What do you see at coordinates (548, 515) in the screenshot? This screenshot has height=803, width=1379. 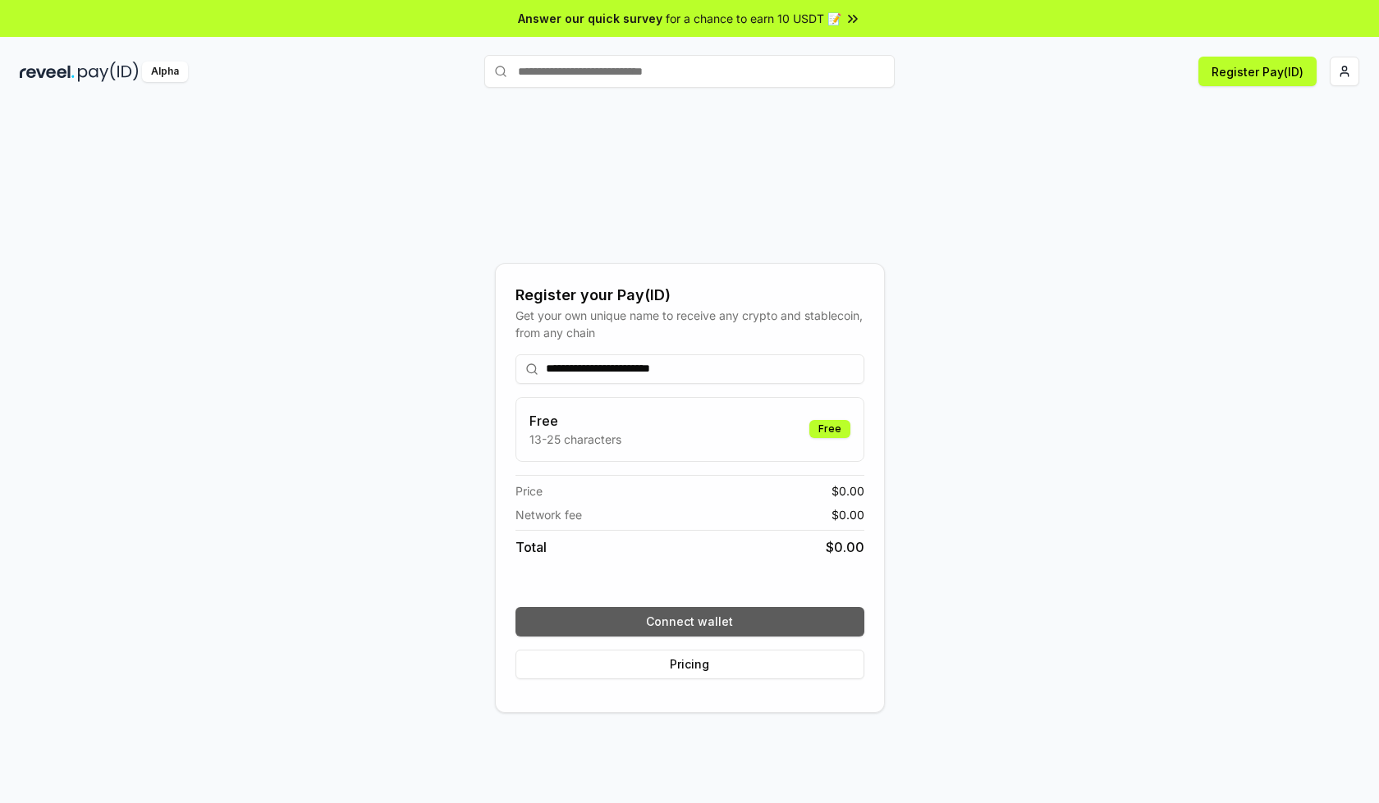 I see `span: Network fee` at bounding box center [548, 515].